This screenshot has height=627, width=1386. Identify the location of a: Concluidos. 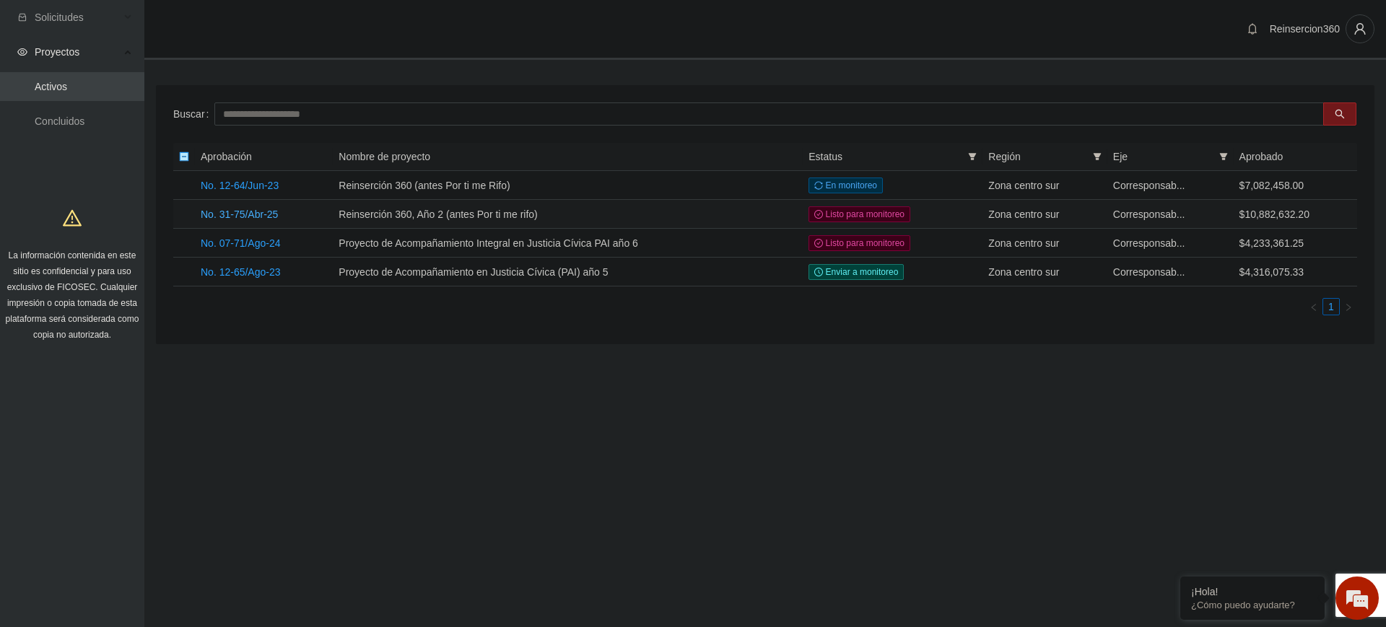
(59, 121).